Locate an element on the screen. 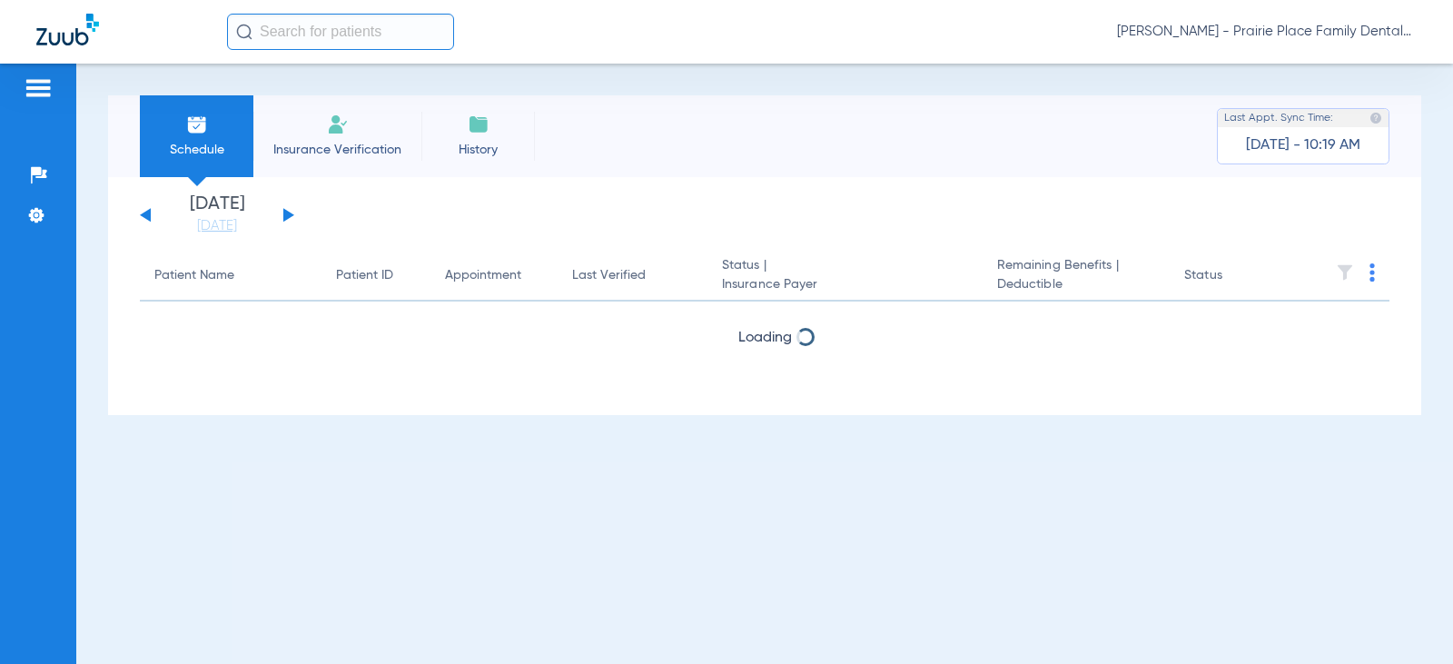 This screenshot has height=664, width=1453. img: History is located at coordinates (479, 124).